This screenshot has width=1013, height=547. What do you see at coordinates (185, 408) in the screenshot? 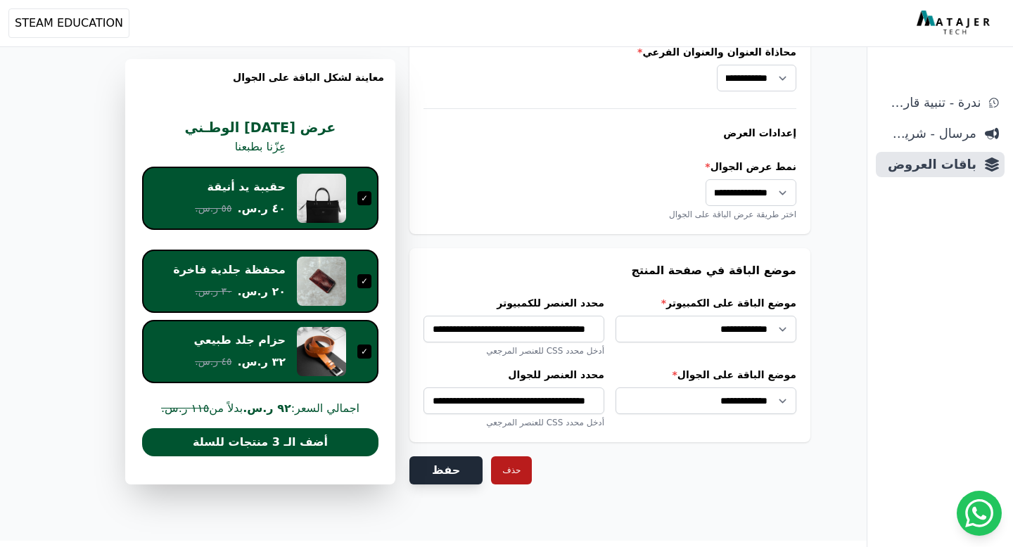
I see `s: ١١٥ ر.س.` at bounding box center [185, 408].